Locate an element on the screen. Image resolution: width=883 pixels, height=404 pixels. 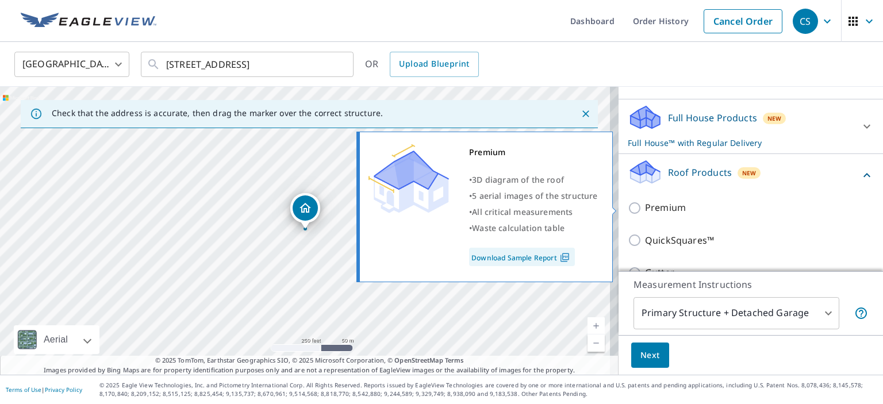
a: Upload Blueprint is located at coordinates (434, 64).